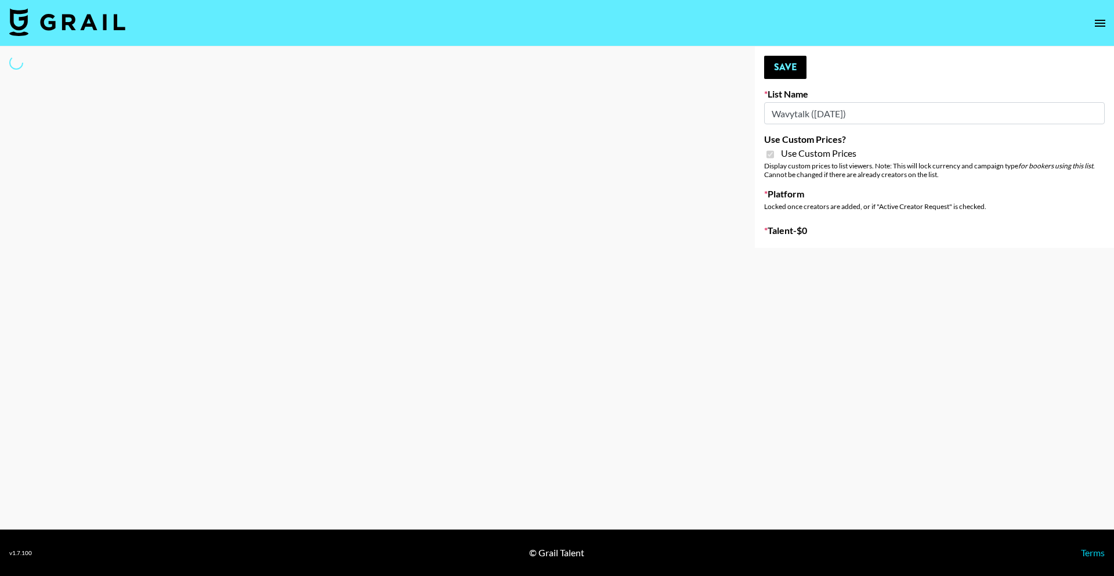 This screenshot has height=576, width=1114. Describe the element at coordinates (934, 230) in the screenshot. I see `label: Talent - $ 0` at that location.